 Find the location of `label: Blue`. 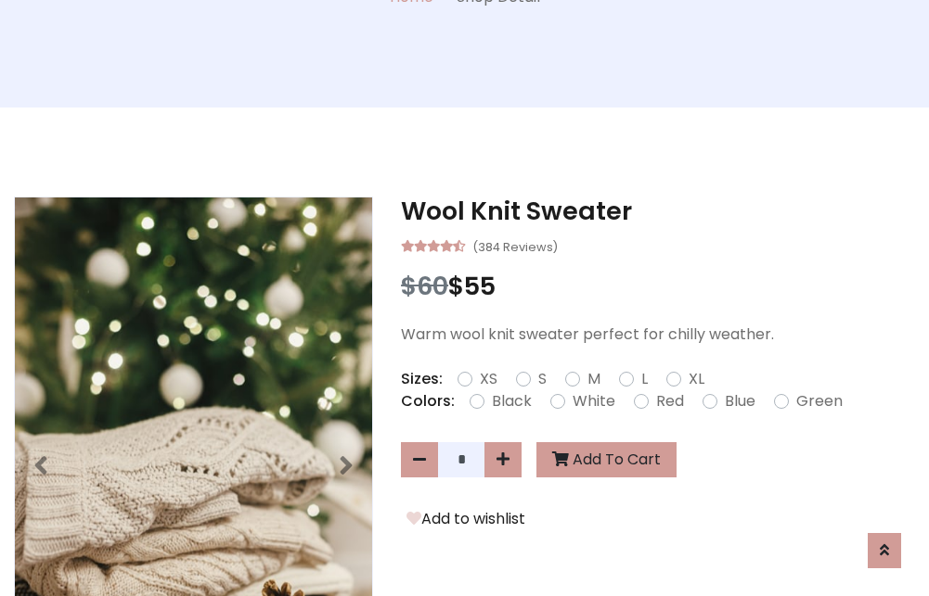

label: Blue is located at coordinates (739, 402).